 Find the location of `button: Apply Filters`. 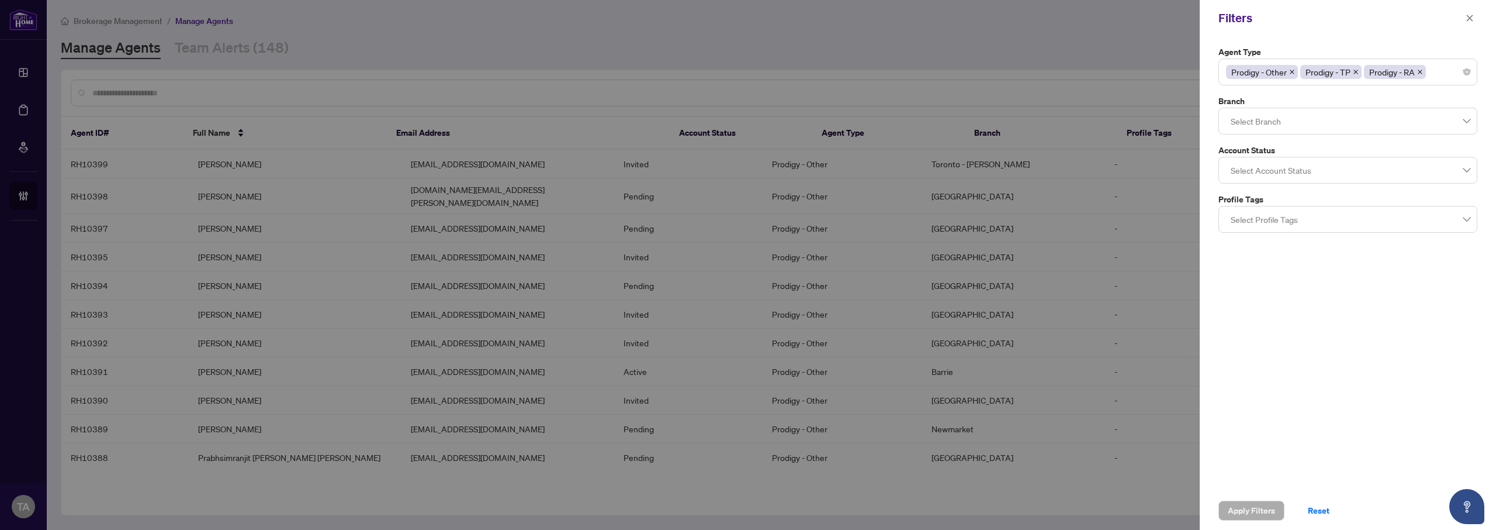

button: Apply Filters is located at coordinates (1251, 510).